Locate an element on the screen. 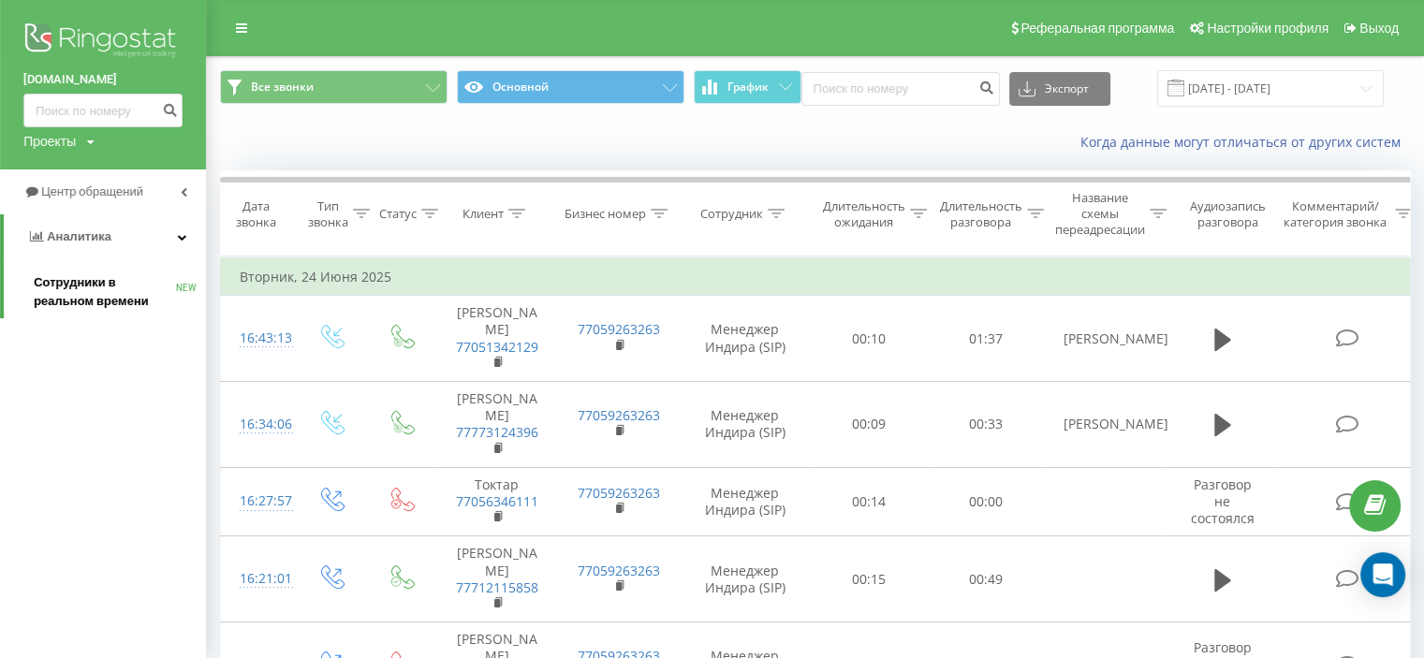 This screenshot has width=1424, height=658. td: 00:49 is located at coordinates (986, 580).